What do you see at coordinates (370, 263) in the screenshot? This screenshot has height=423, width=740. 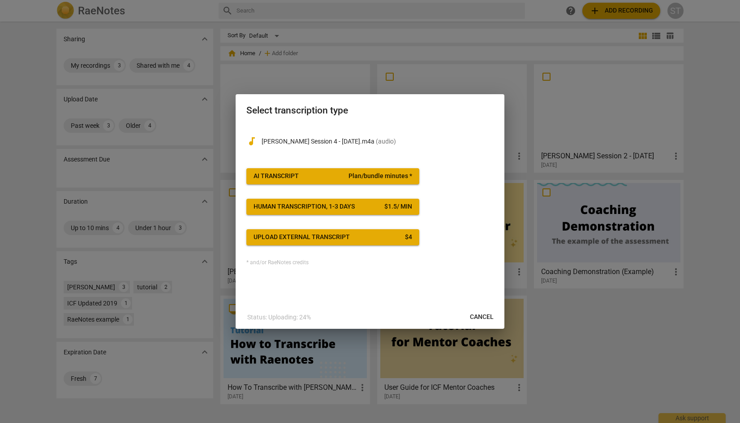 I see `div: * and/or RaeNotes credits` at bounding box center [370, 263].